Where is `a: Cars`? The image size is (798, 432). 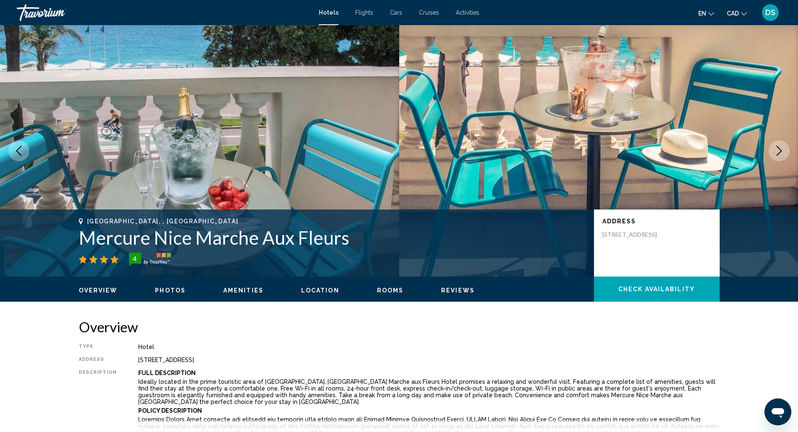 a: Cars is located at coordinates (396, 13).